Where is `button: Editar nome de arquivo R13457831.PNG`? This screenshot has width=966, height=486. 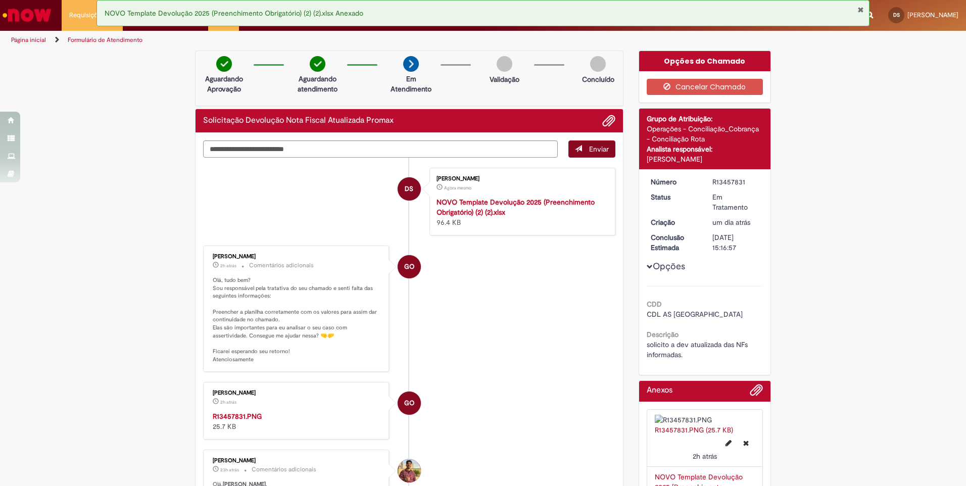
button: Editar nome de arquivo R13457831.PNG is located at coordinates (728, 443).